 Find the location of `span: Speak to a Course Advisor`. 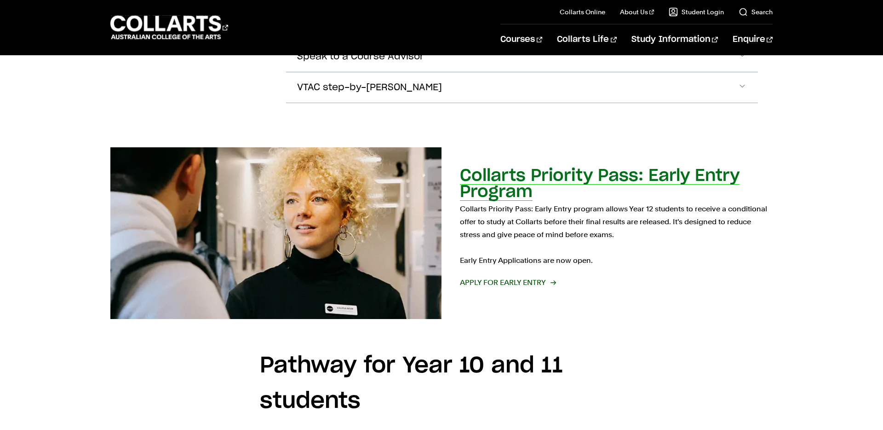

span: Speak to a Course Advisor is located at coordinates (361, 57).